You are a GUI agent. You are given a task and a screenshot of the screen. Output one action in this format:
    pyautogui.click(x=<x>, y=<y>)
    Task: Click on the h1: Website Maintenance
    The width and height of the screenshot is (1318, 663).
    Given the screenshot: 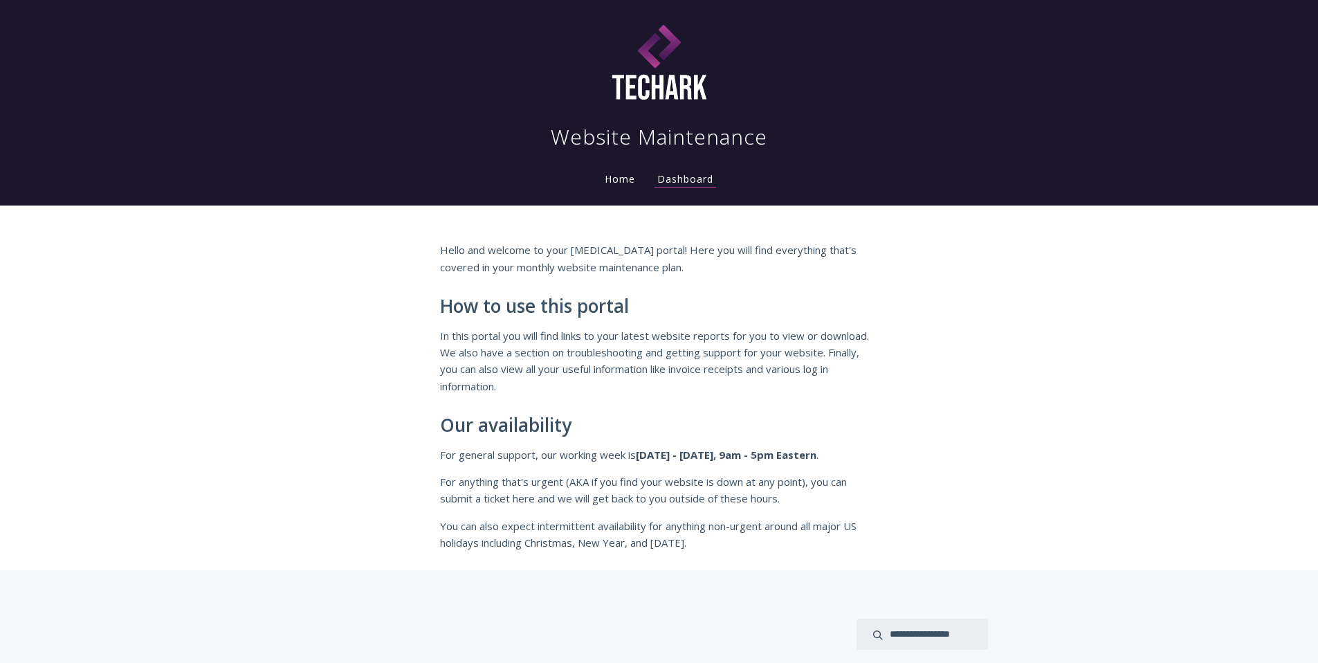 What is the action you would take?
    pyautogui.click(x=659, y=137)
    